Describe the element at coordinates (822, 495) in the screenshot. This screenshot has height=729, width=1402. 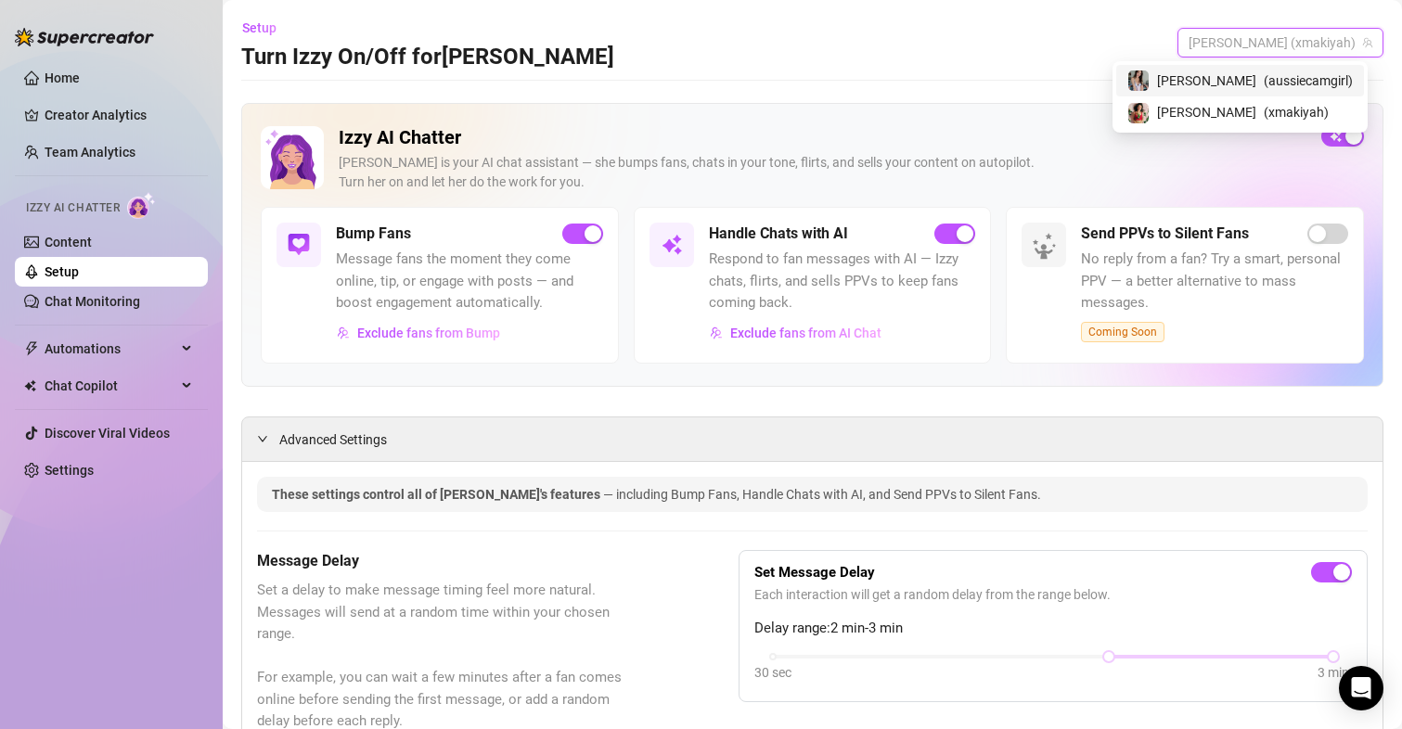
I see `span: — including Bump Fans, Handle Chats with AI, and Send PPVs to Silent Fans.` at that location.